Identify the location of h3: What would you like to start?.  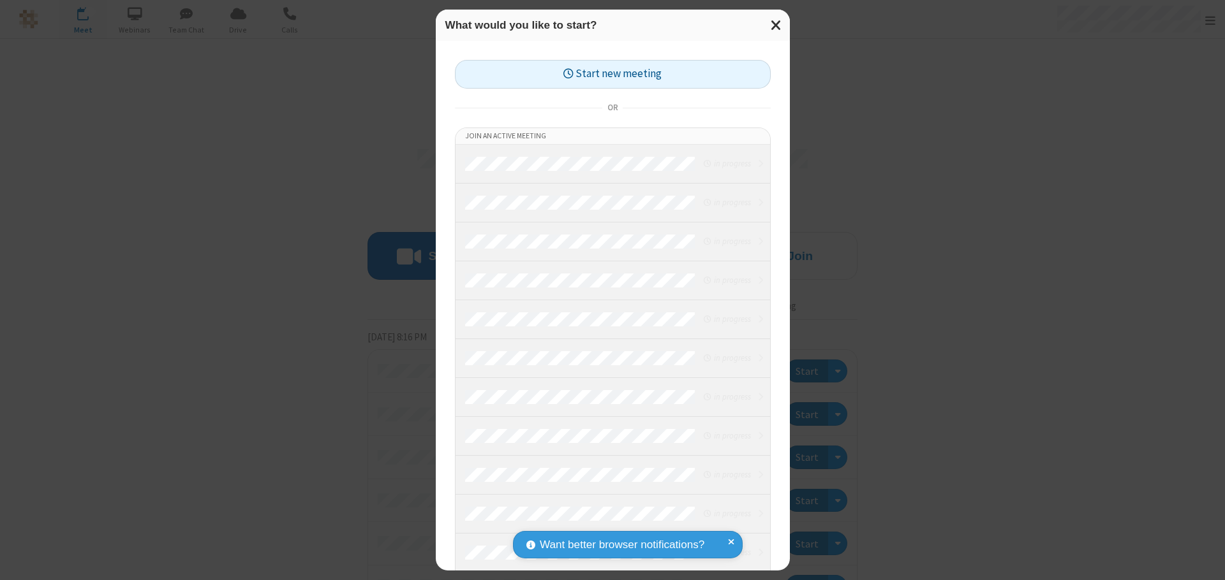
(612, 25).